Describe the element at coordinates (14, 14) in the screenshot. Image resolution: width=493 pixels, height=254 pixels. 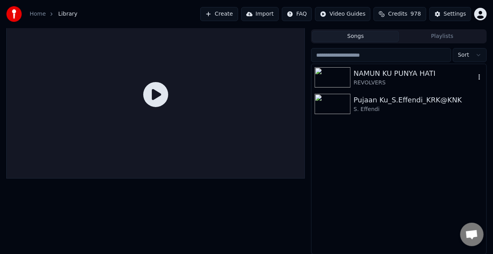
I see `img: youka` at that location.